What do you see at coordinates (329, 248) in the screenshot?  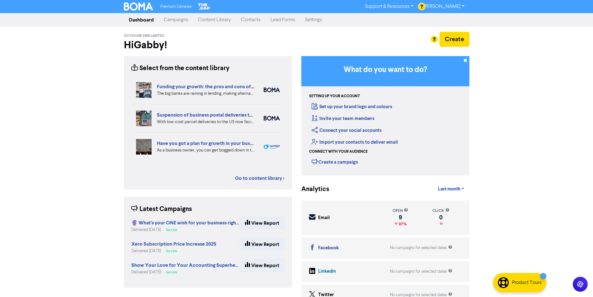 I see `div: Facebook` at bounding box center [329, 248].